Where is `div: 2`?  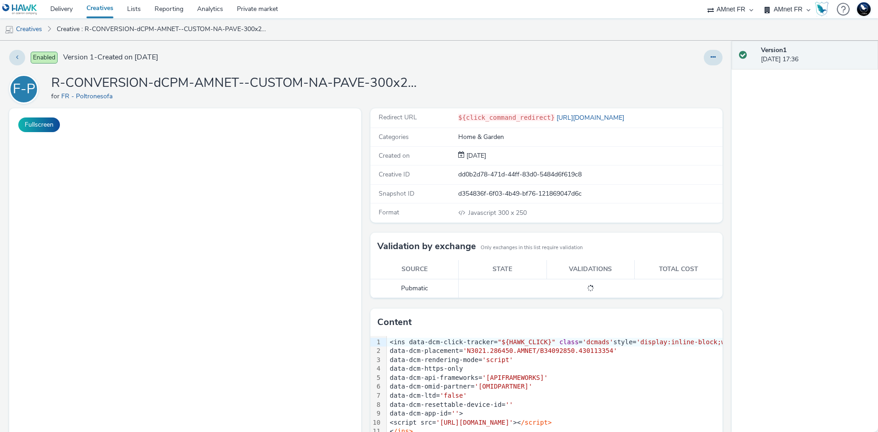 div: 2 is located at coordinates (376, 351).